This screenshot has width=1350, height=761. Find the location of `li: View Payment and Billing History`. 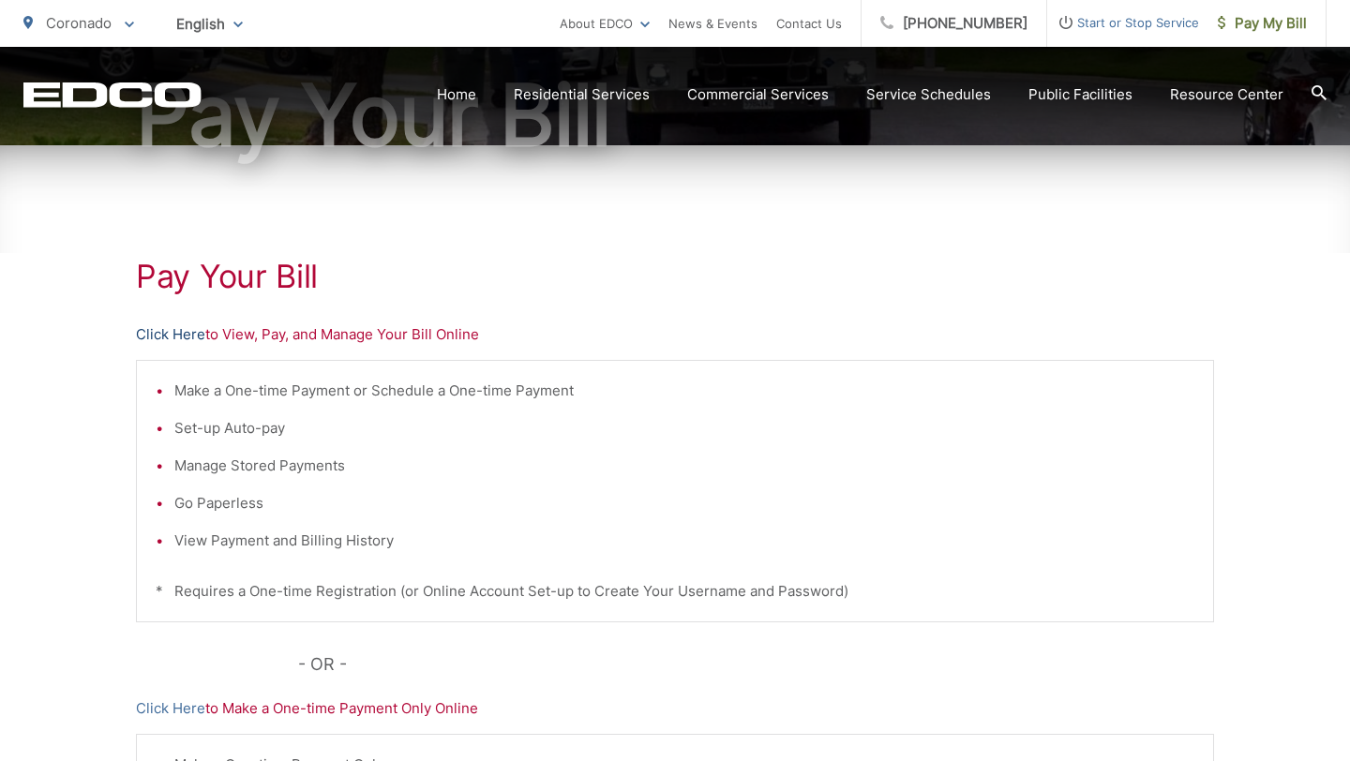

li: View Payment and Billing History is located at coordinates (684, 541).